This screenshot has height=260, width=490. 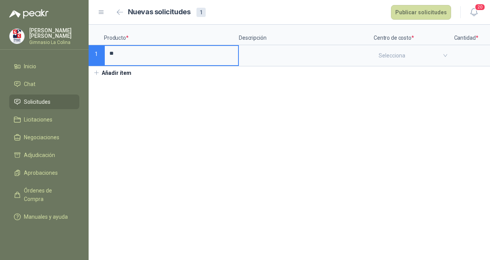 What do you see at coordinates (39, 155) in the screenshot?
I see `span: Adjudicación` at bounding box center [39, 155].